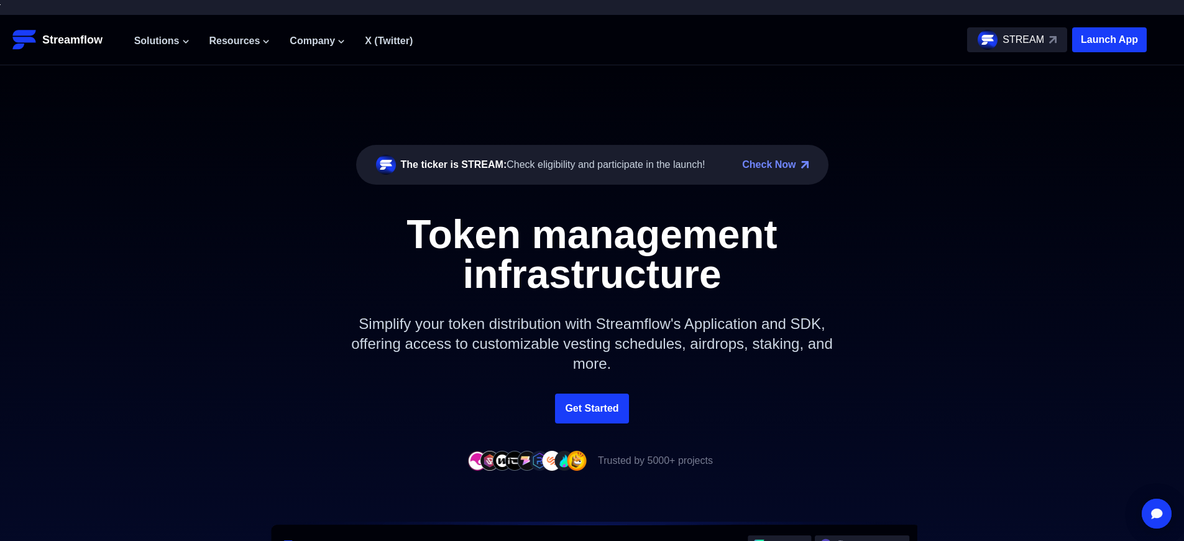 This screenshot has height=541, width=1184. What do you see at coordinates (655, 460) in the screenshot?
I see `p: Trusted by 5000+ projects` at bounding box center [655, 460].